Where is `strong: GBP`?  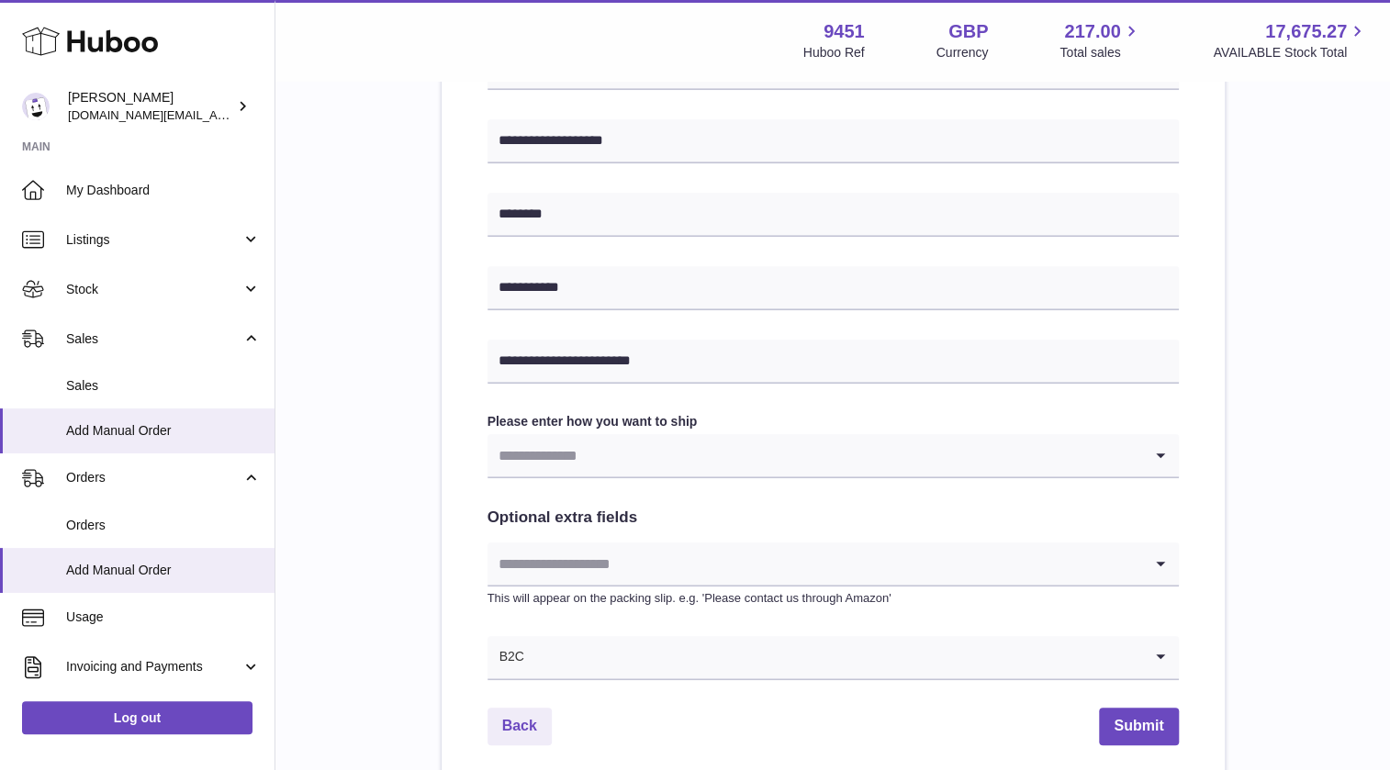 strong: GBP is located at coordinates (967, 31).